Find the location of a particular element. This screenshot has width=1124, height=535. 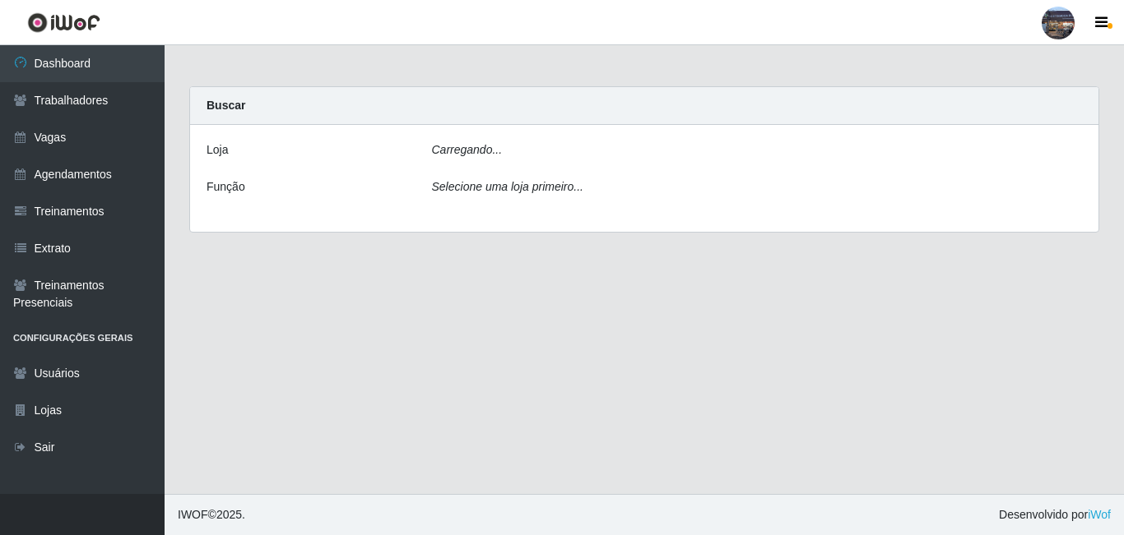

img: CoreUI Logo is located at coordinates (63, 22).